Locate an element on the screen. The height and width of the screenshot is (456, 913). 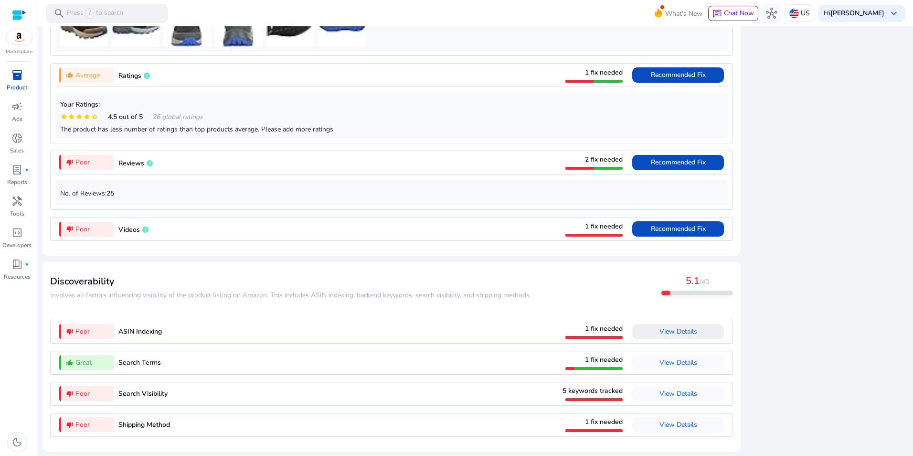
p: Product is located at coordinates (17, 87).